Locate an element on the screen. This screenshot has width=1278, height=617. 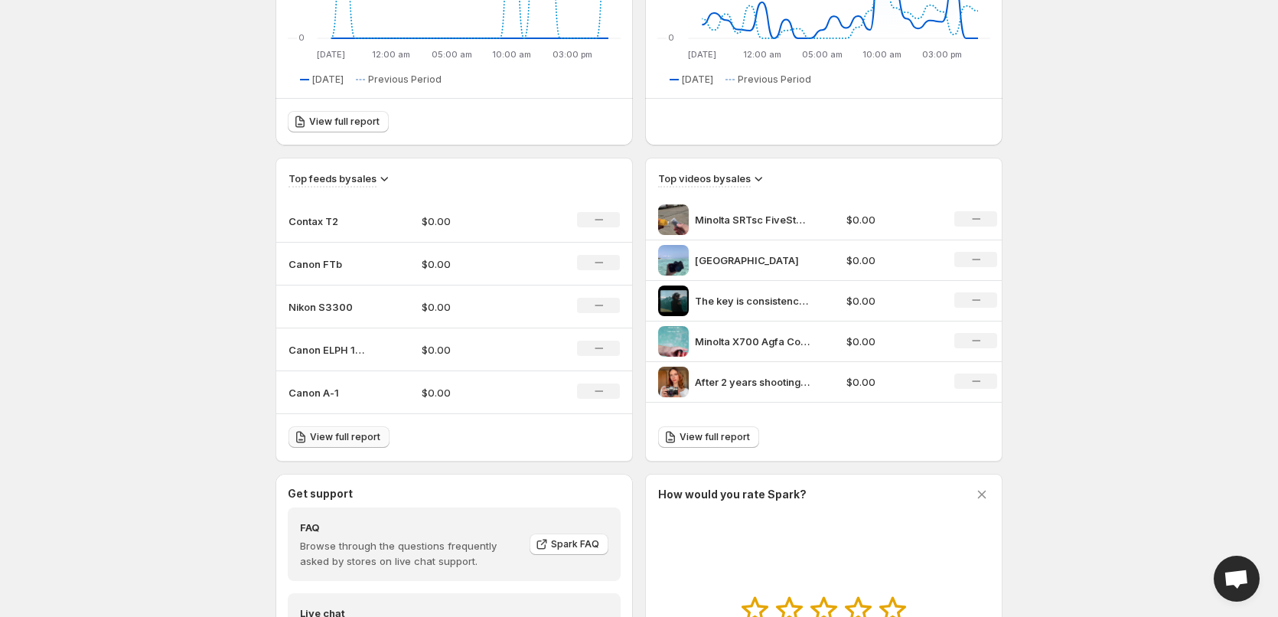
p: After 2 years shooting film here is my top 3 pics is located at coordinates (753, 382).